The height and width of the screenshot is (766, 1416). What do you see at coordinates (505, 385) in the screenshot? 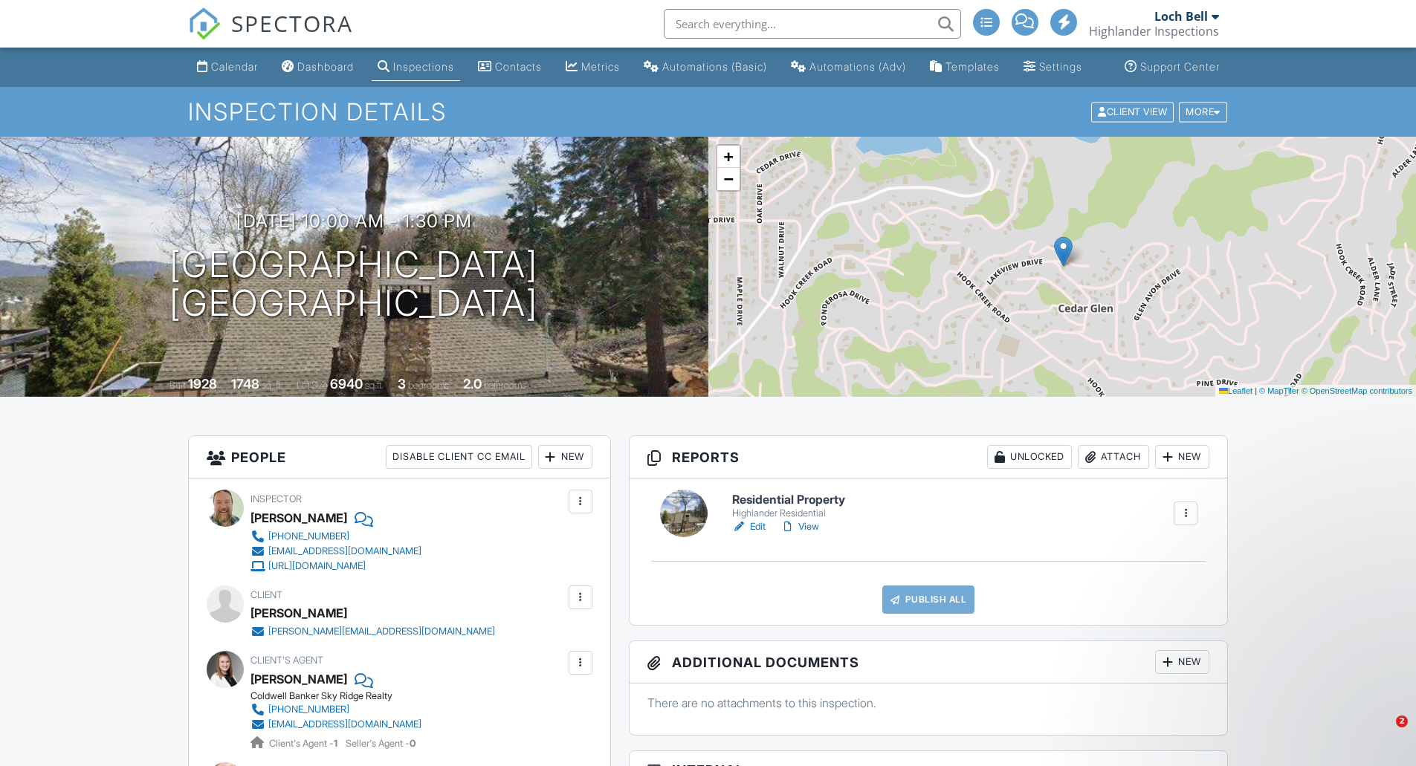
I see `span: bathrooms` at bounding box center [505, 385].